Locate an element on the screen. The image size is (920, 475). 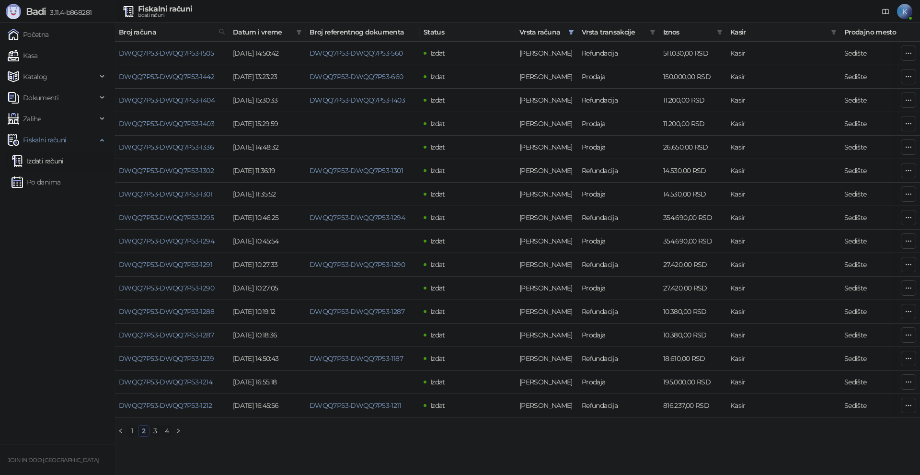
a: DWQQ7P53-DWQQ7P53-1288 is located at coordinates (166, 311).